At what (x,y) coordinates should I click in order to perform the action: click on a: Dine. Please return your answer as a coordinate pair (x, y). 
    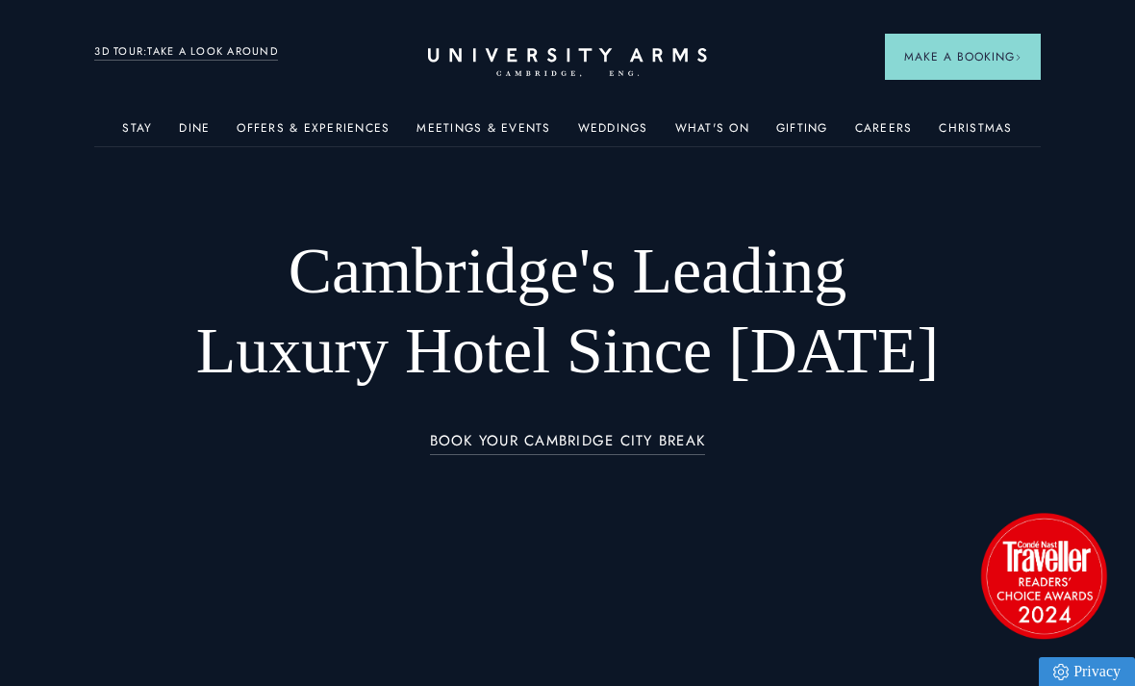
    Looking at the image, I should click on (194, 134).